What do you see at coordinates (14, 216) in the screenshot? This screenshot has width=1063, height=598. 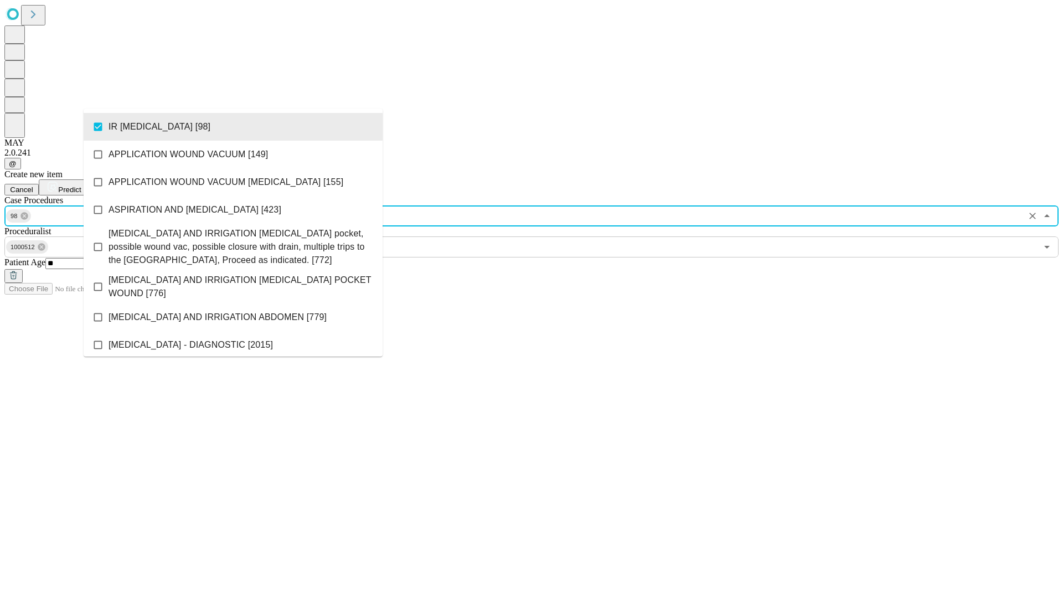 I see `span: 98` at bounding box center [14, 216].